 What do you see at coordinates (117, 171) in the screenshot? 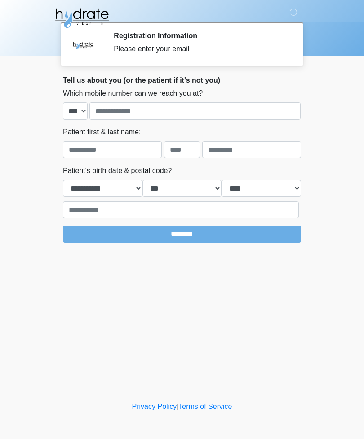
I see `label: Patient's birth date & postal code?` at bounding box center [117, 171].